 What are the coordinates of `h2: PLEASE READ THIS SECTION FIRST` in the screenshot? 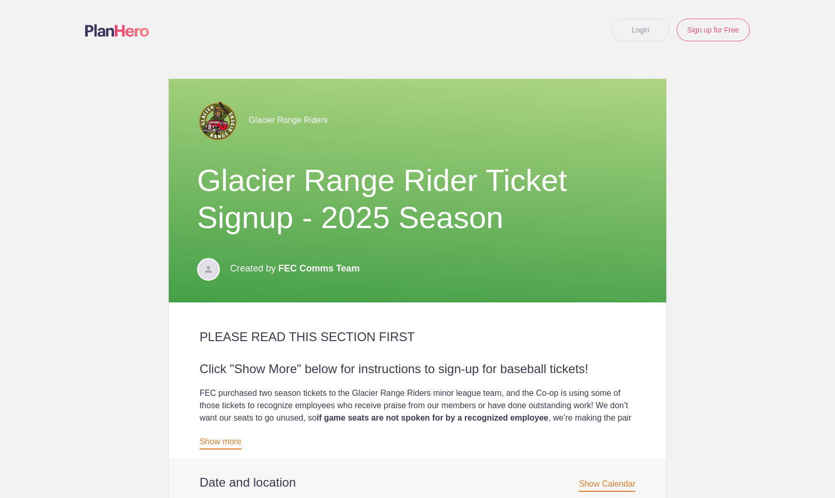 It's located at (418, 337).